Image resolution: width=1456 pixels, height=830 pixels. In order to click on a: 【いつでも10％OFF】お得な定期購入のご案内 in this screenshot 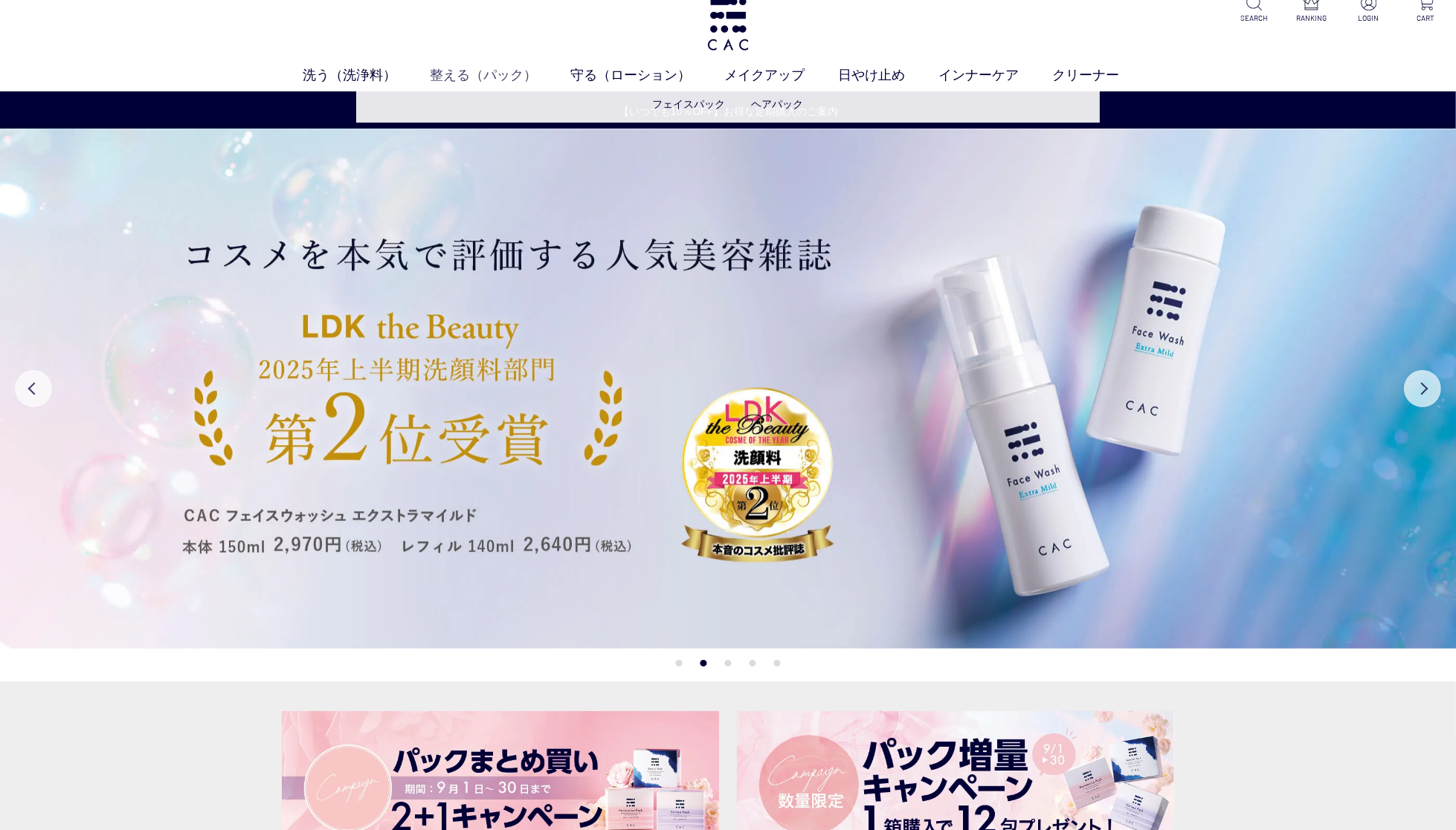, I will do `click(728, 112)`.